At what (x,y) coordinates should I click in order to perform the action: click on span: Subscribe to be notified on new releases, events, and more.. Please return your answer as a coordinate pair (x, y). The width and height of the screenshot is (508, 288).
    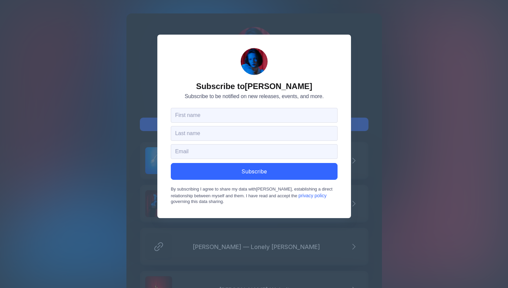
    Looking at the image, I should click on (254, 96).